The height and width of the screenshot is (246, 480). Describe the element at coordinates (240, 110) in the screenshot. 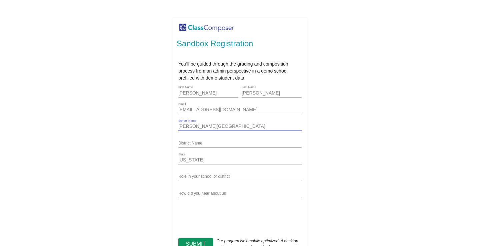

I see `input: Email` at that location.